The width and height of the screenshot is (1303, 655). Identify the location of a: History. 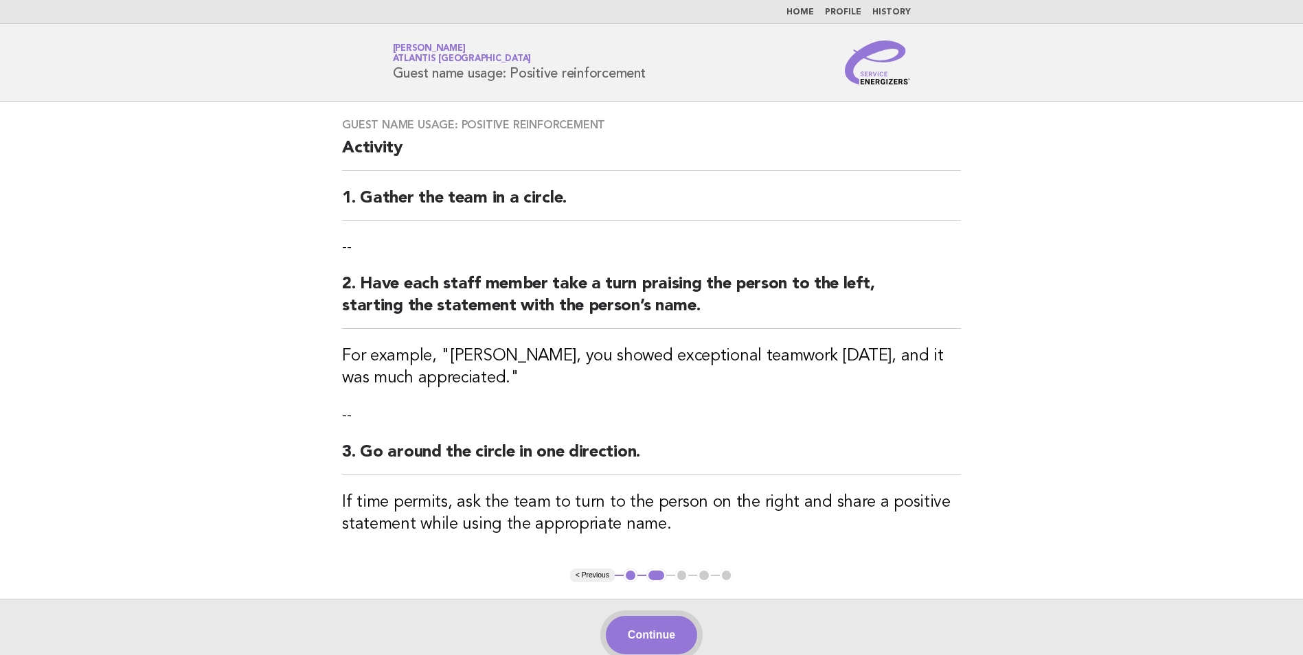
(892, 12).